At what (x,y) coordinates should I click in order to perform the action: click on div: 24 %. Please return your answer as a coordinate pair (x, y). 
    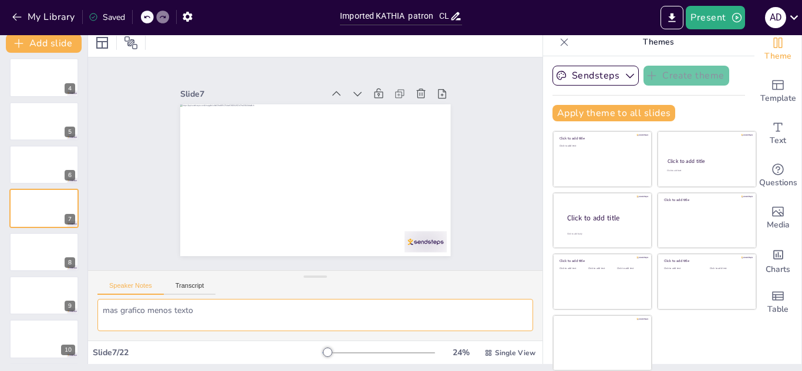
    Looking at the image, I should click on (461, 353).